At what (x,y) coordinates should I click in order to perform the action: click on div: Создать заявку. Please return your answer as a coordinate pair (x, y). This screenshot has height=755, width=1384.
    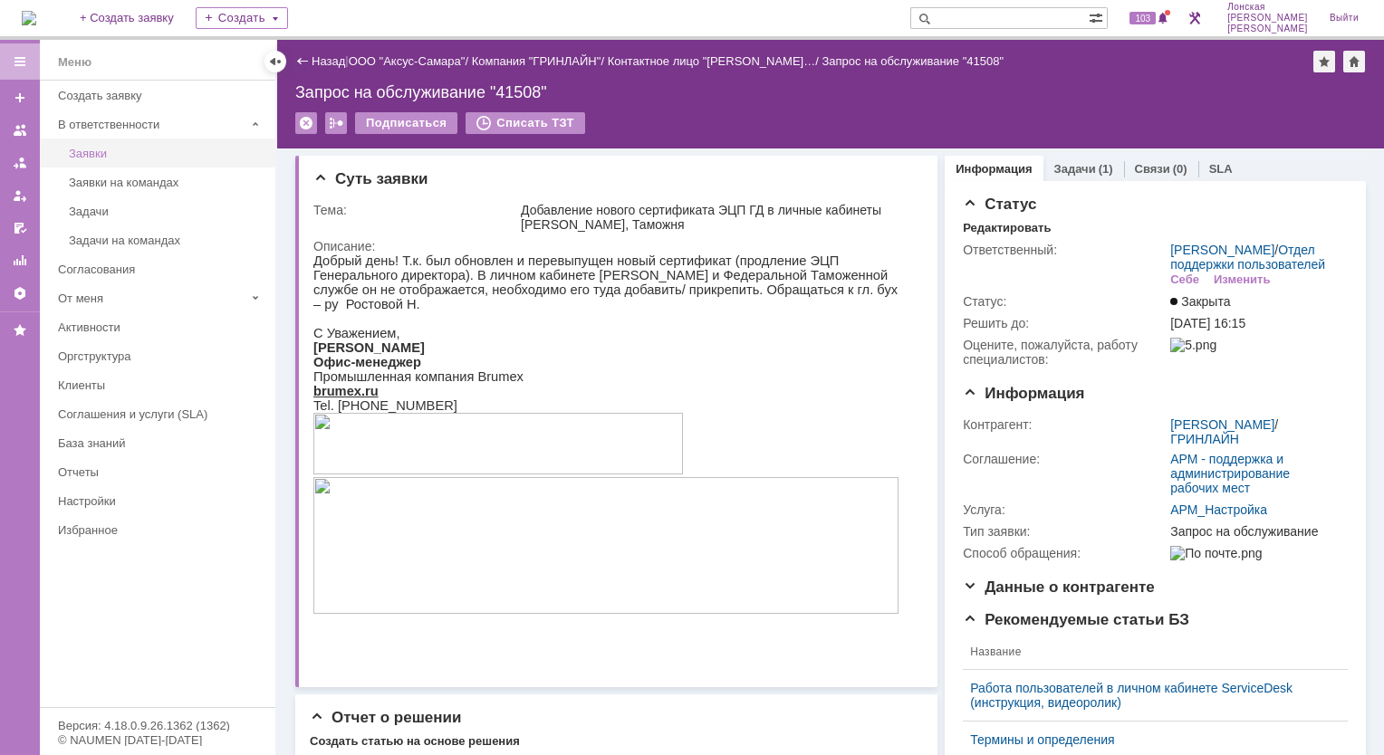
    Looking at the image, I should click on (161, 95).